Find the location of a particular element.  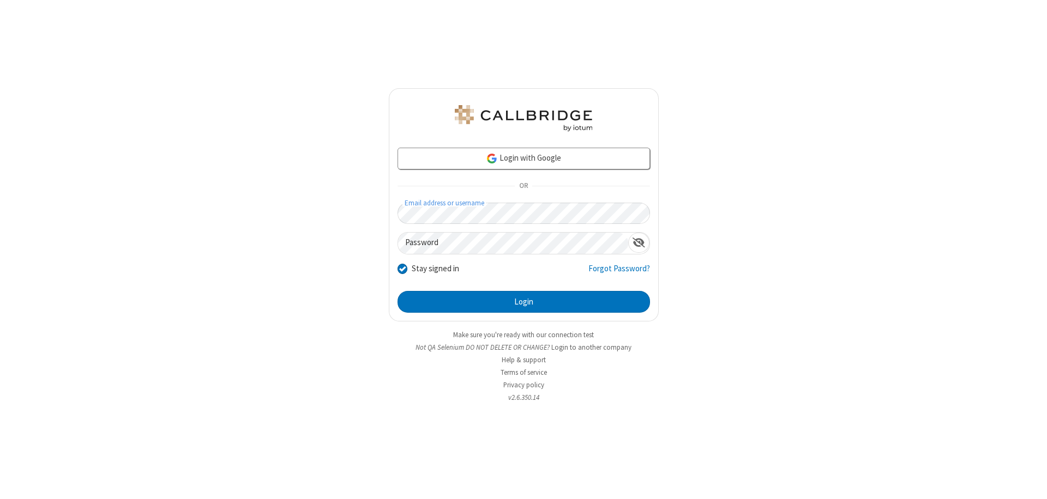

span: OR is located at coordinates (523, 186).